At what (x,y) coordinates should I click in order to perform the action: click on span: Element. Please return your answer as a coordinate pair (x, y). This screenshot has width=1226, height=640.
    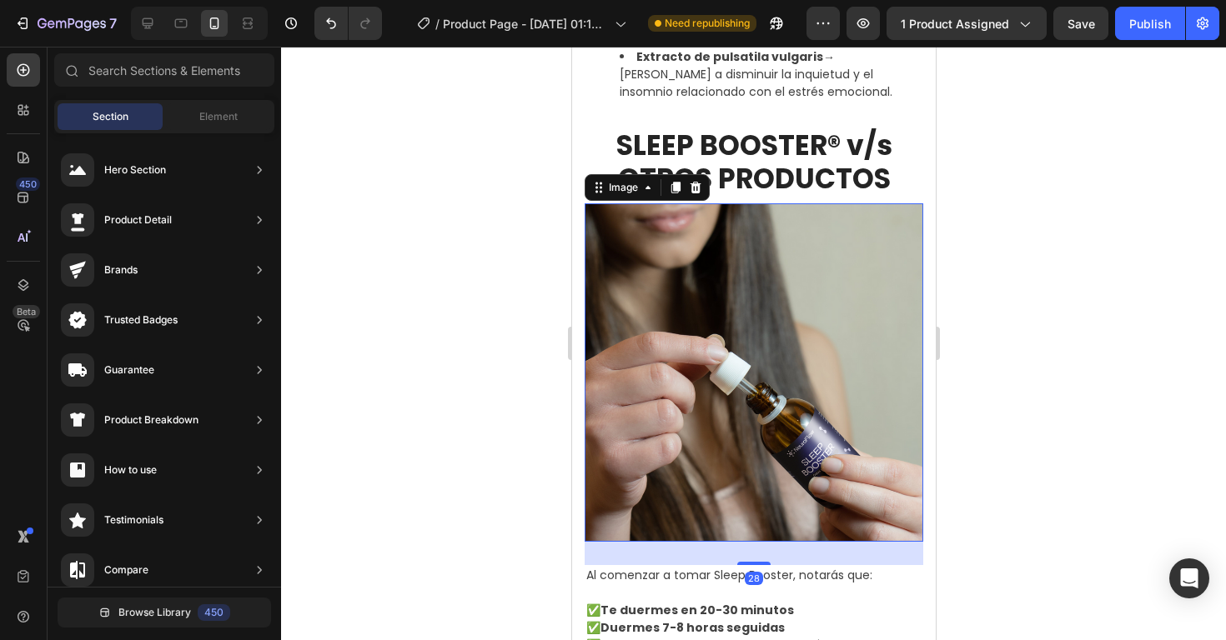
    Looking at the image, I should click on (218, 117).